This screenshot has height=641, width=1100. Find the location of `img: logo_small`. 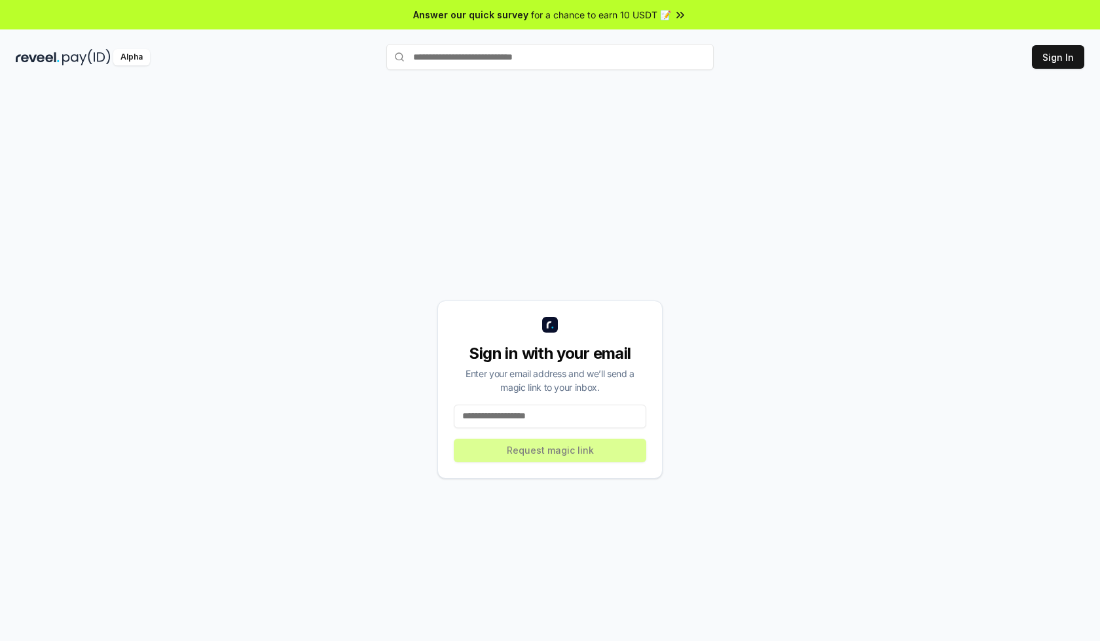

img: logo_small is located at coordinates (550, 325).